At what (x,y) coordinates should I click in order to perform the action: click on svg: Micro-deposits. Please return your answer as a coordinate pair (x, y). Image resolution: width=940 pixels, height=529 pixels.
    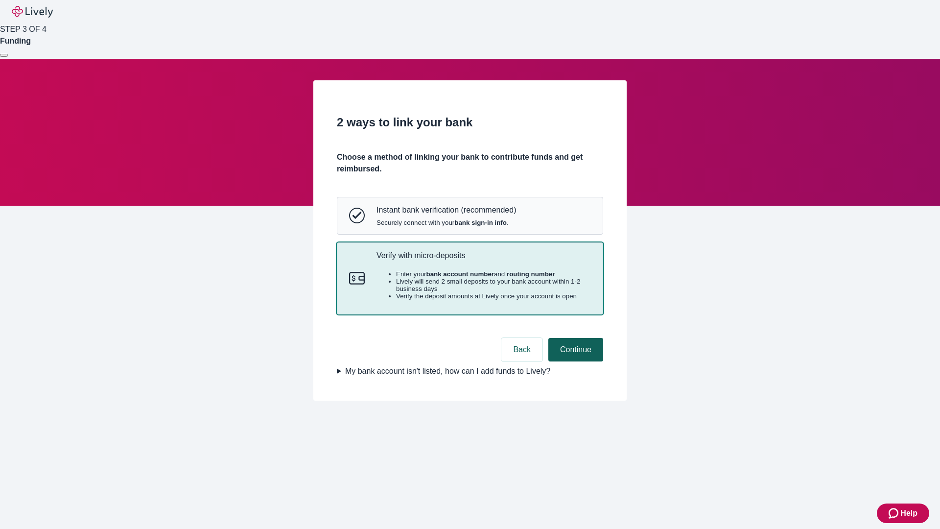
    Looking at the image, I should click on (357, 278).